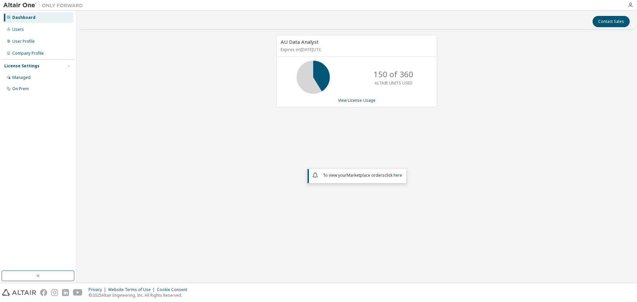 This screenshot has height=302, width=637. What do you see at coordinates (24, 41) in the screenshot?
I see `div: User Profile` at bounding box center [24, 41].